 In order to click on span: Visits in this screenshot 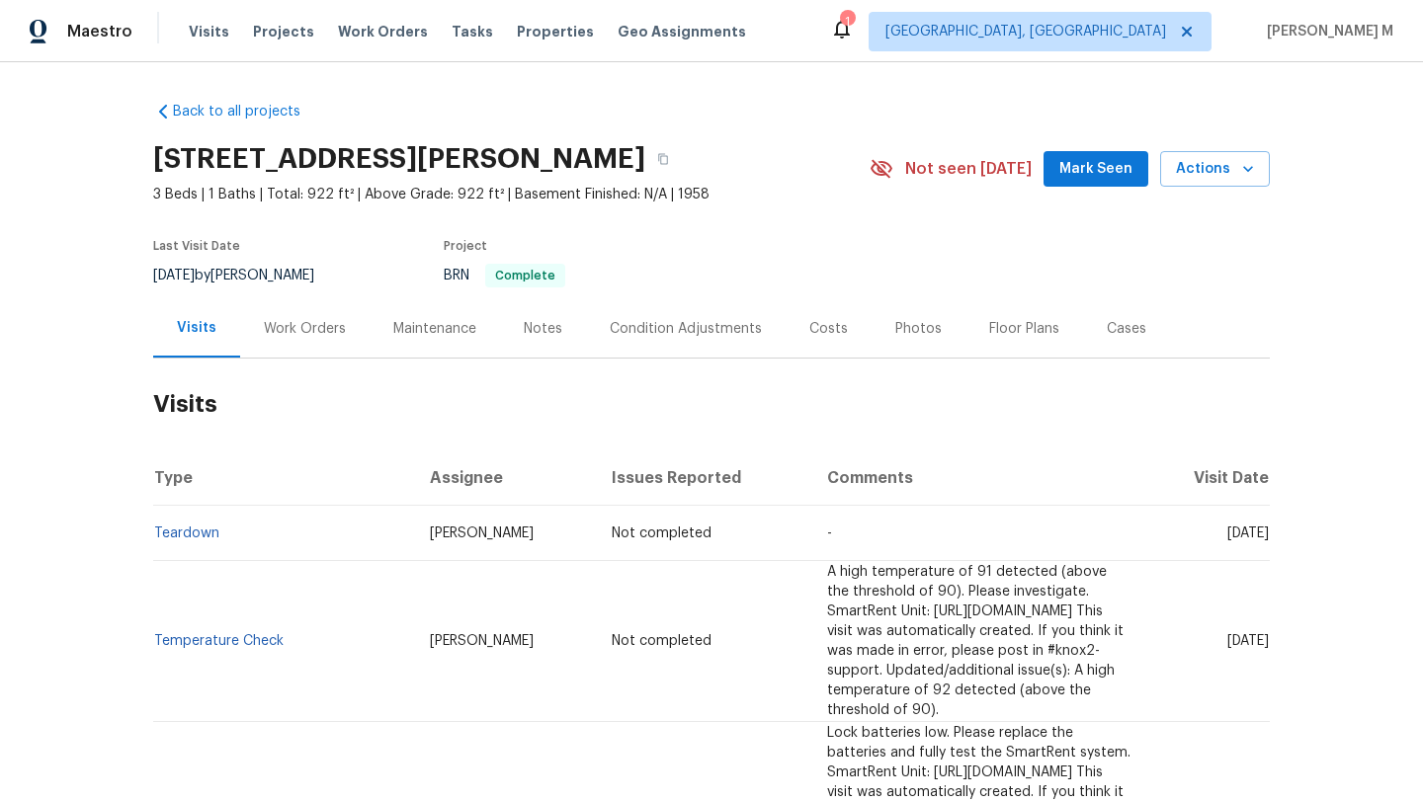, I will do `click(209, 32)`.